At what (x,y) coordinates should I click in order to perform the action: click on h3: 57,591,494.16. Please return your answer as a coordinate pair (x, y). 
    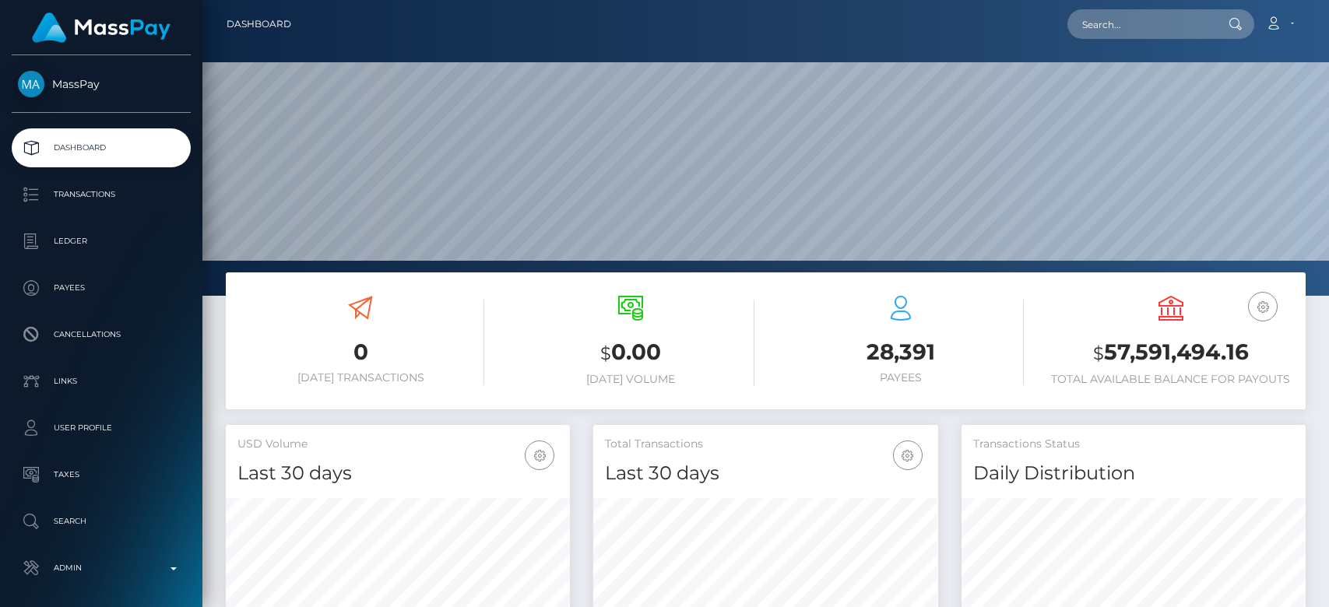
    Looking at the image, I should click on (1170, 353).